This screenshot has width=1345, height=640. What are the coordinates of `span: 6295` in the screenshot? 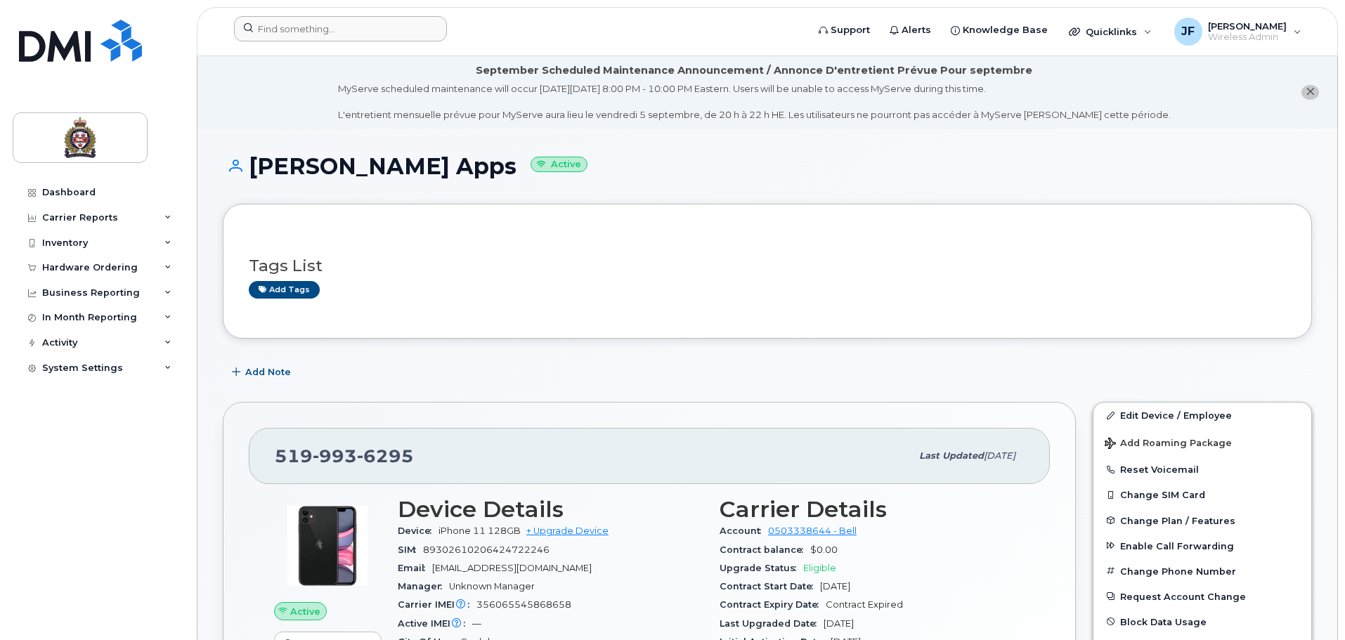 It's located at (385, 456).